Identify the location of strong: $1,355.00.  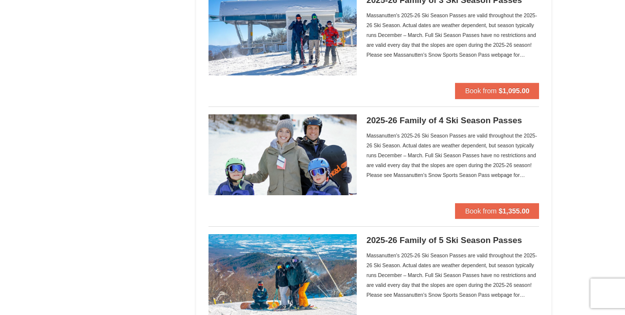
(513, 211).